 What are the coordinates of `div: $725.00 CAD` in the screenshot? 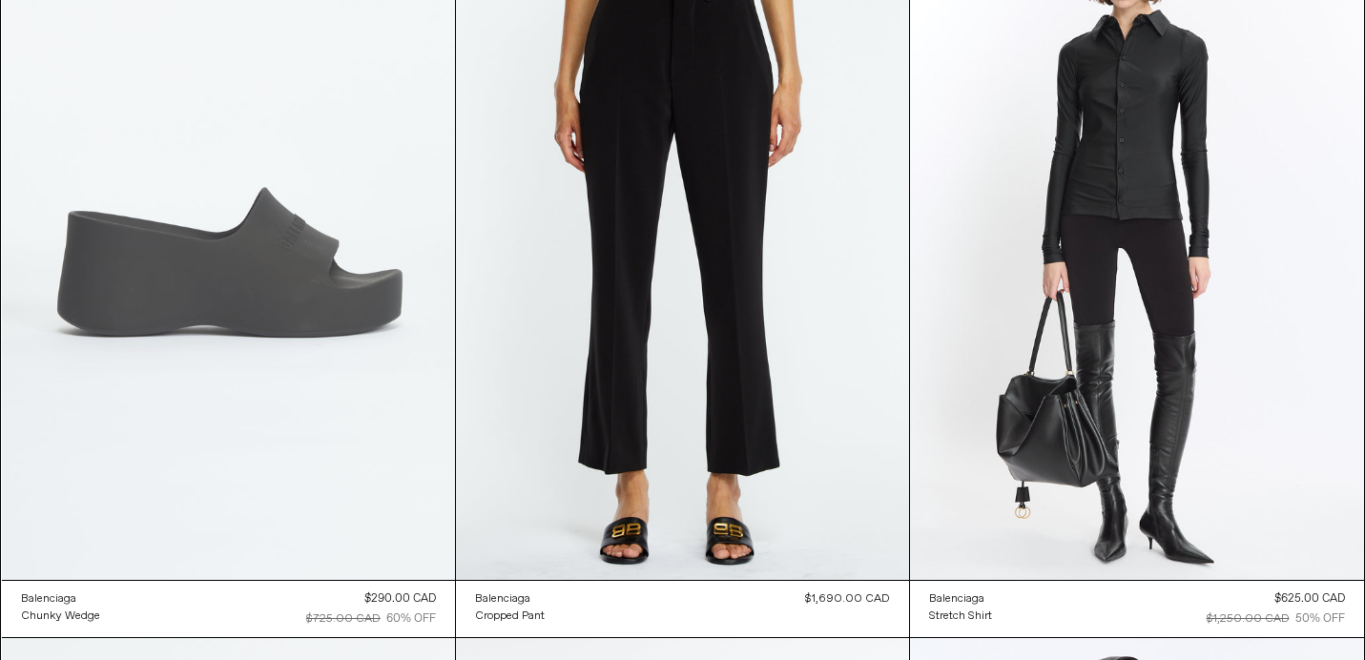 It's located at (343, 619).